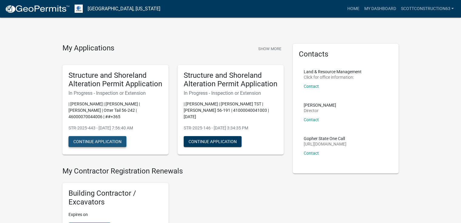 Image resolution: width=461 pixels, height=223 pixels. I want to click on a: Home, so click(353, 9).